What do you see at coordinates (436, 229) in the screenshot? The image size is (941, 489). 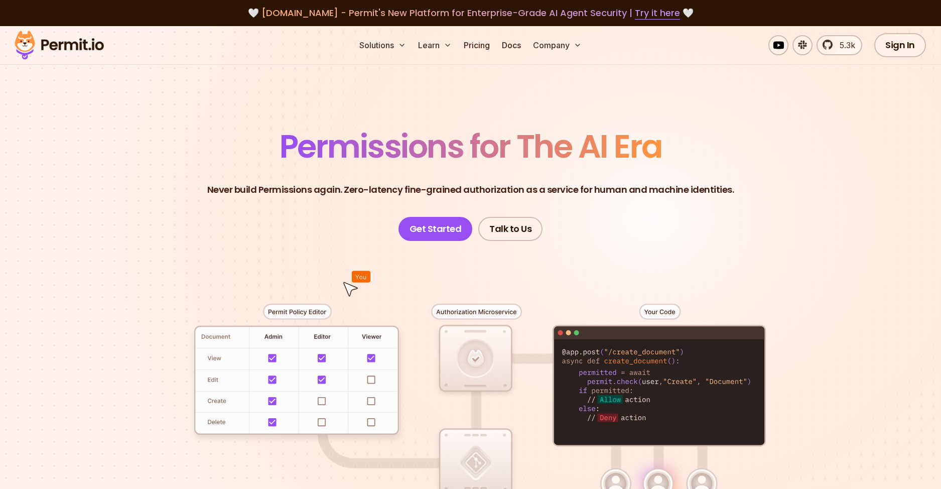 I see `a: Get Started` at bounding box center [436, 229].